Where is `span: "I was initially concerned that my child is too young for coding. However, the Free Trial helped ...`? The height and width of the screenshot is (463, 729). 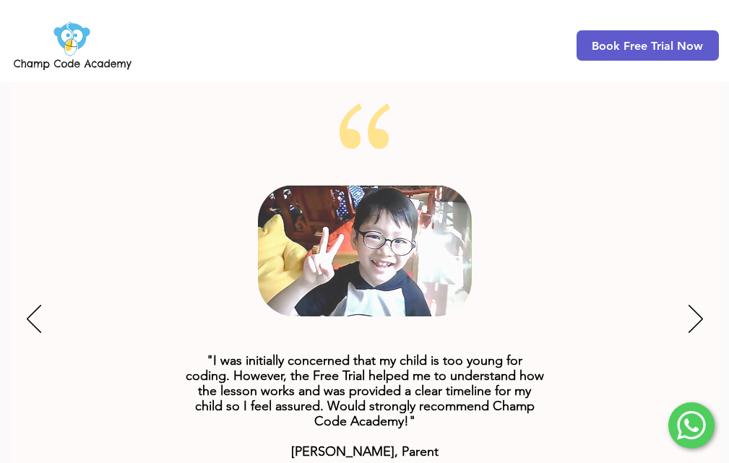 span: "I was initially concerned that my child is too young for coding. However, the Free Trial helped ... is located at coordinates (365, 406).